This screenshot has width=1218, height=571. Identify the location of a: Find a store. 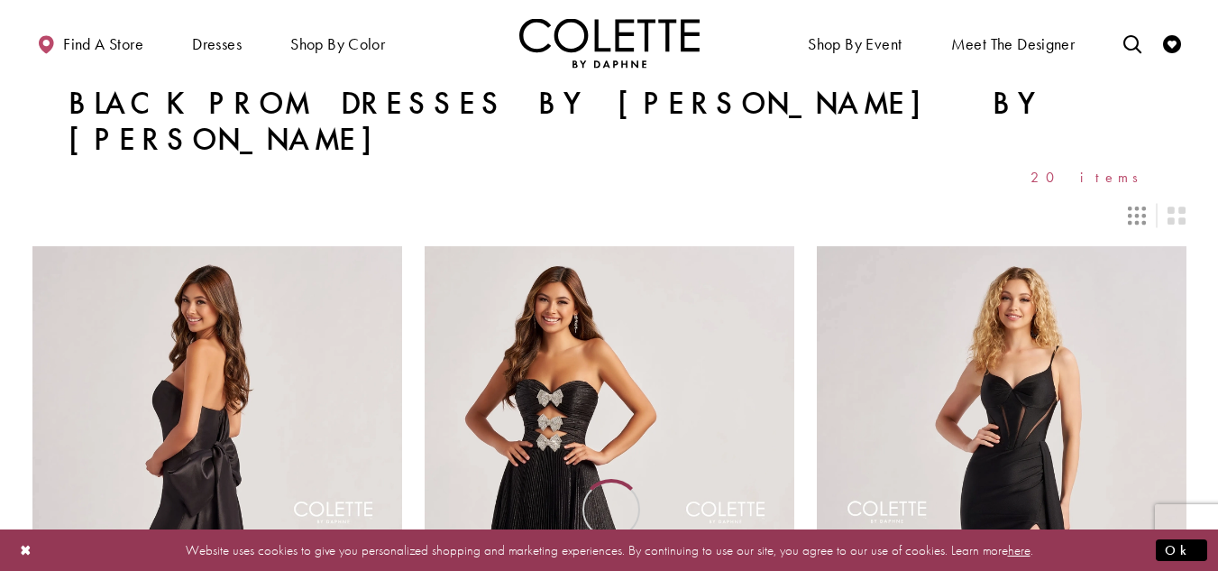
(90, 42).